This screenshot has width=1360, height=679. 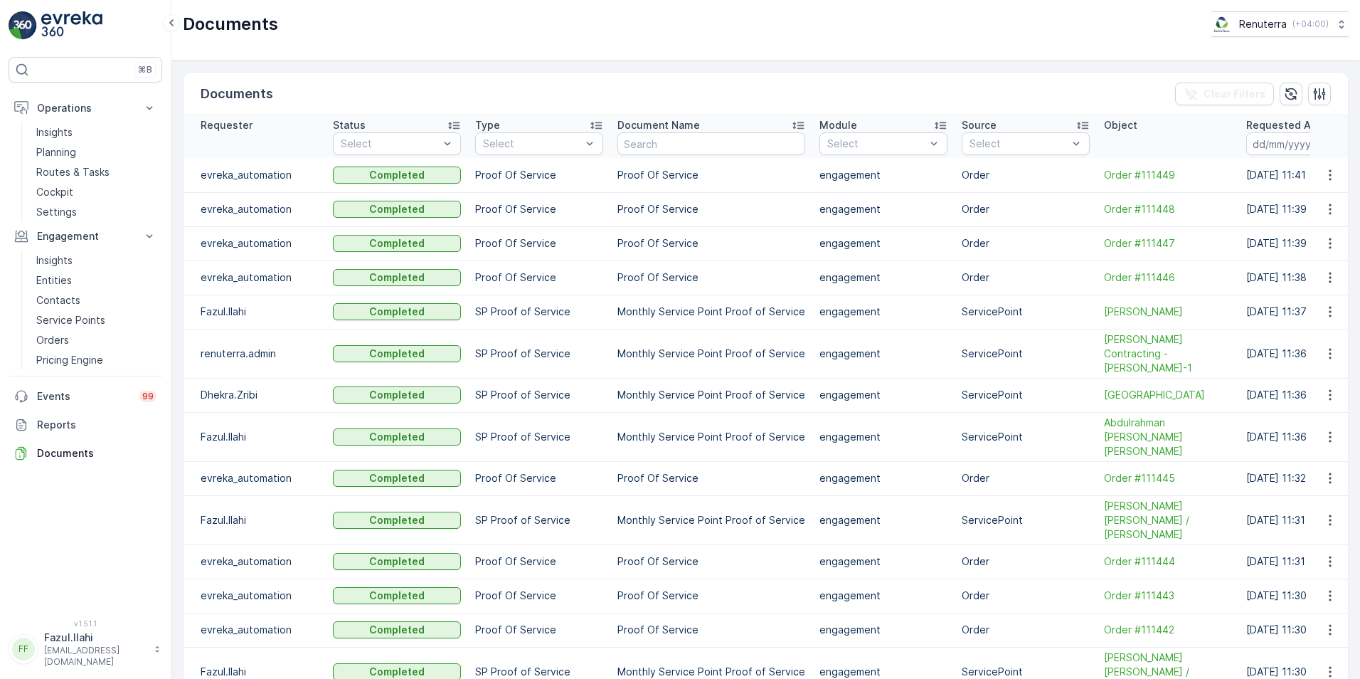 What do you see at coordinates (148, 396) in the screenshot?
I see `p: 99` at bounding box center [148, 396].